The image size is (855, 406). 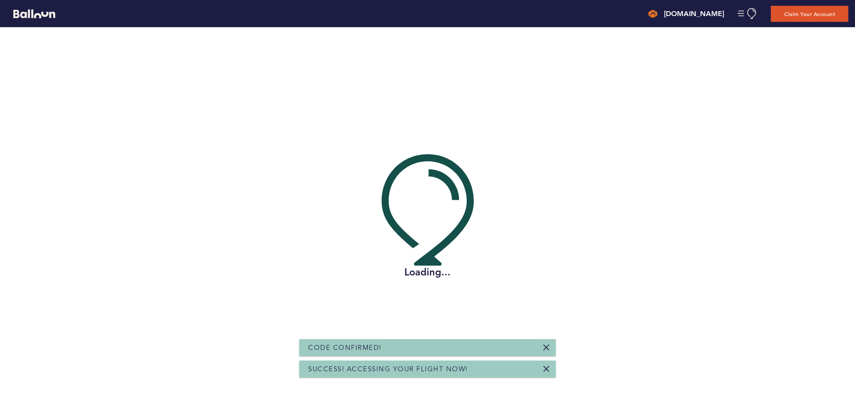 I want to click on svg: Balloon, so click(x=34, y=14).